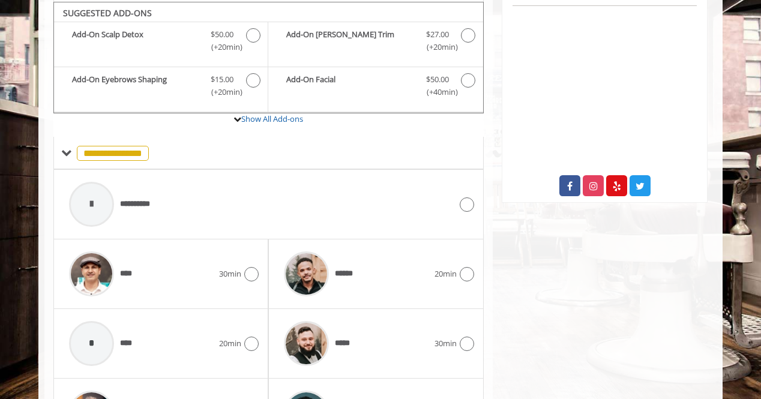 This screenshot has height=399, width=761. What do you see at coordinates (107, 13) in the screenshot?
I see `b: SUGGESTED ADD-ONS` at bounding box center [107, 13].